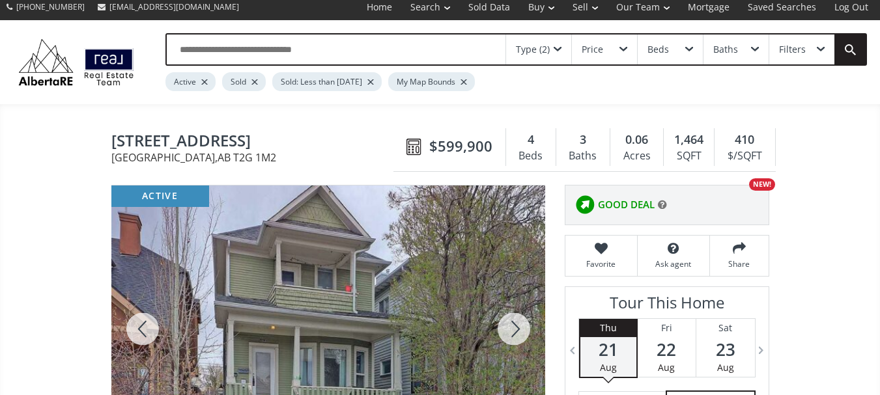 The height and width of the screenshot is (395, 880). Describe the element at coordinates (673, 264) in the screenshot. I see `span: Ask agent` at that location.